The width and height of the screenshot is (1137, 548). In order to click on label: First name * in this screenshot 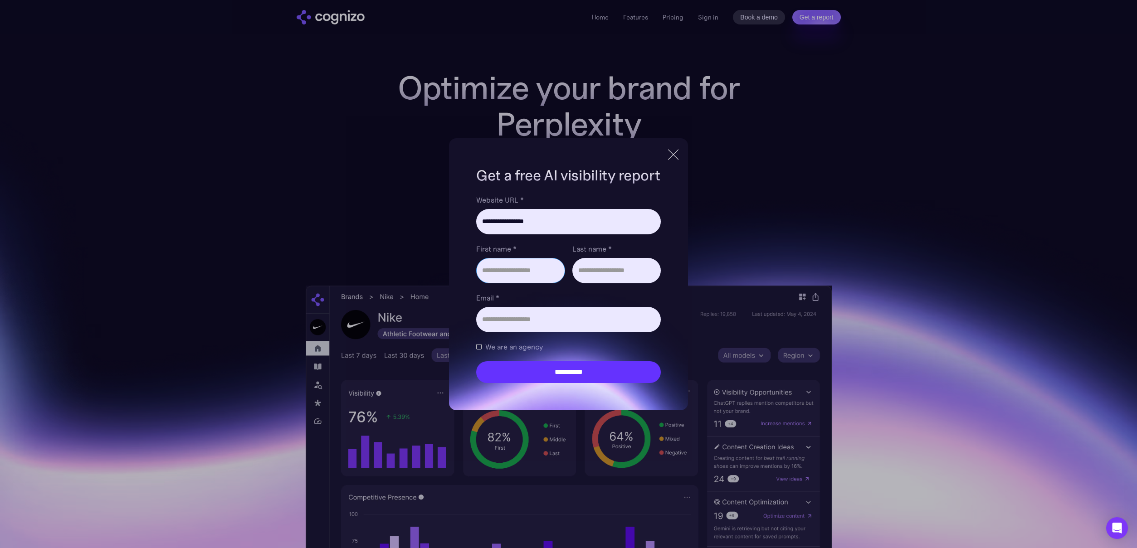, I will do `click(520, 249)`.